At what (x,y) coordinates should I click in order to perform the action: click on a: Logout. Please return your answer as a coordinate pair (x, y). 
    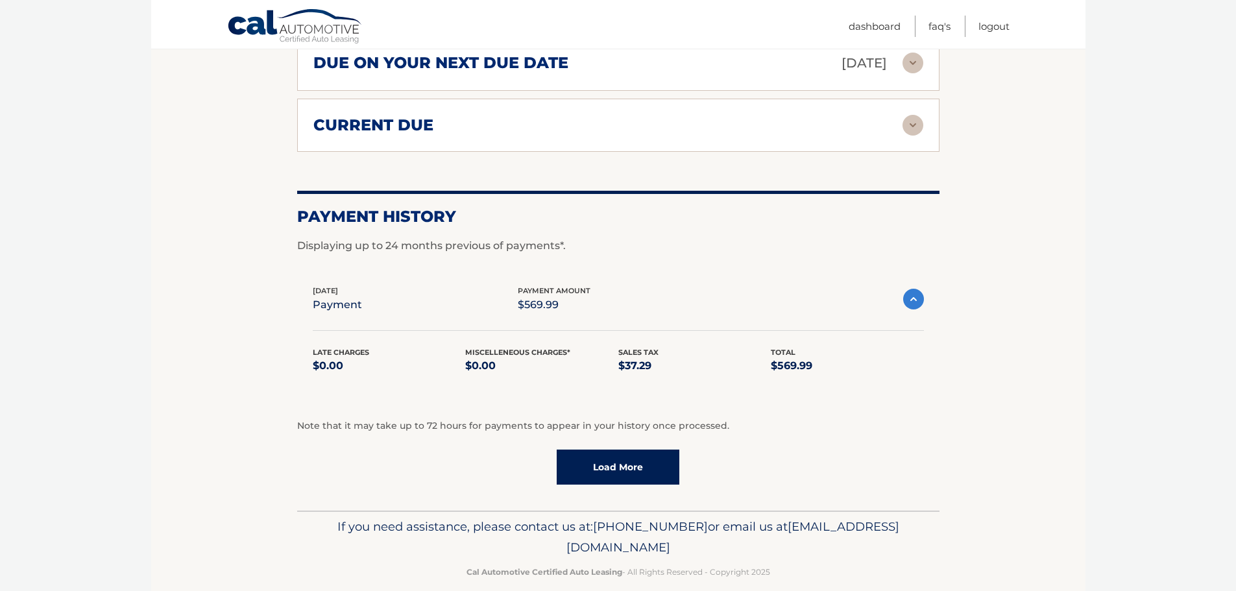
    Looking at the image, I should click on (994, 26).